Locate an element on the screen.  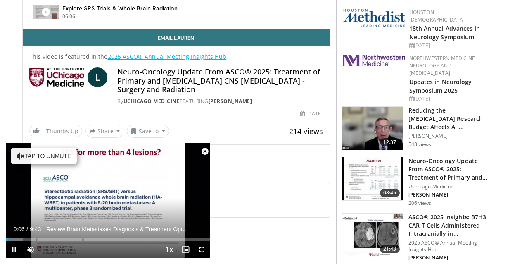
a: 18th Annual Advances in Neurology Symposium is located at coordinates (445, 33).